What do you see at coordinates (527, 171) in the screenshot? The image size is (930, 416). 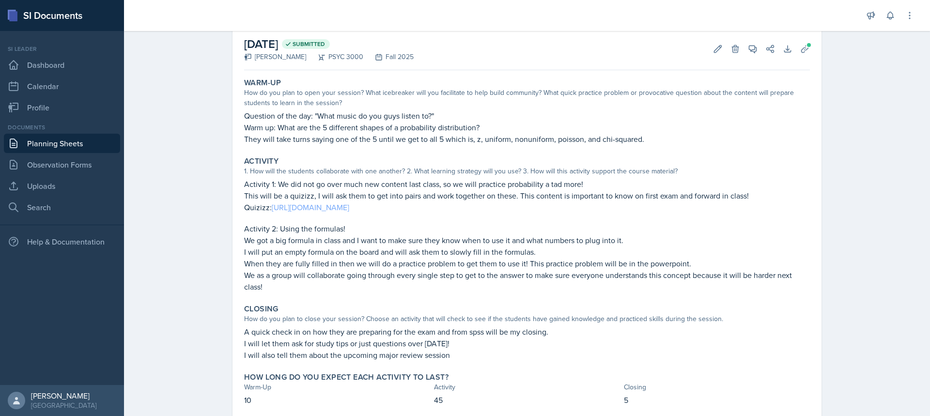 I see `div: 1. How will the students collaborate with one another? 2. What learning strategy will you use? 3....` at bounding box center [527, 171].